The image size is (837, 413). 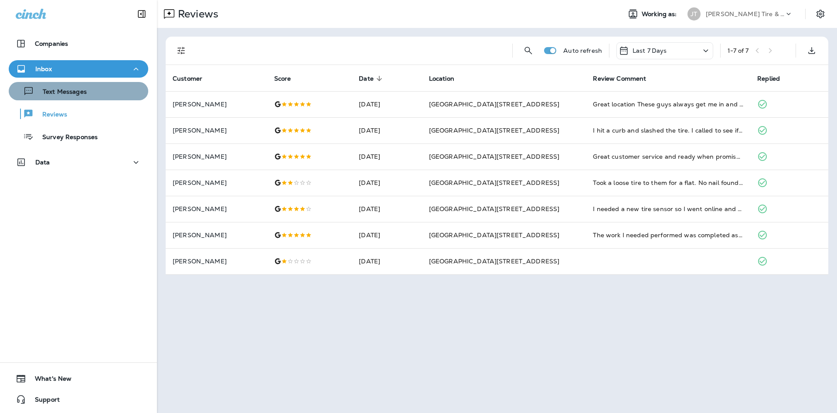 I want to click on button: Companies, so click(x=78, y=44).